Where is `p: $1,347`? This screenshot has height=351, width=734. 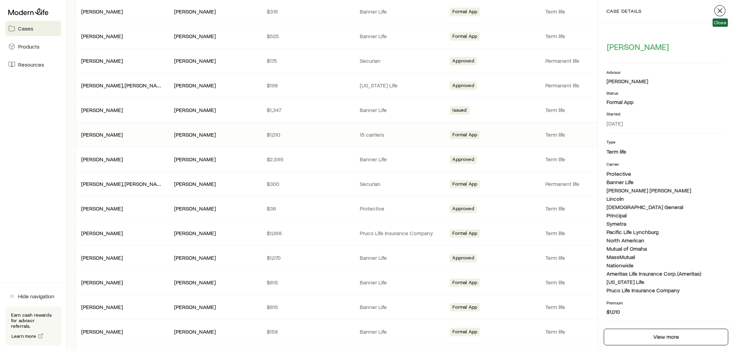
p: $1,347 is located at coordinates (308, 110).